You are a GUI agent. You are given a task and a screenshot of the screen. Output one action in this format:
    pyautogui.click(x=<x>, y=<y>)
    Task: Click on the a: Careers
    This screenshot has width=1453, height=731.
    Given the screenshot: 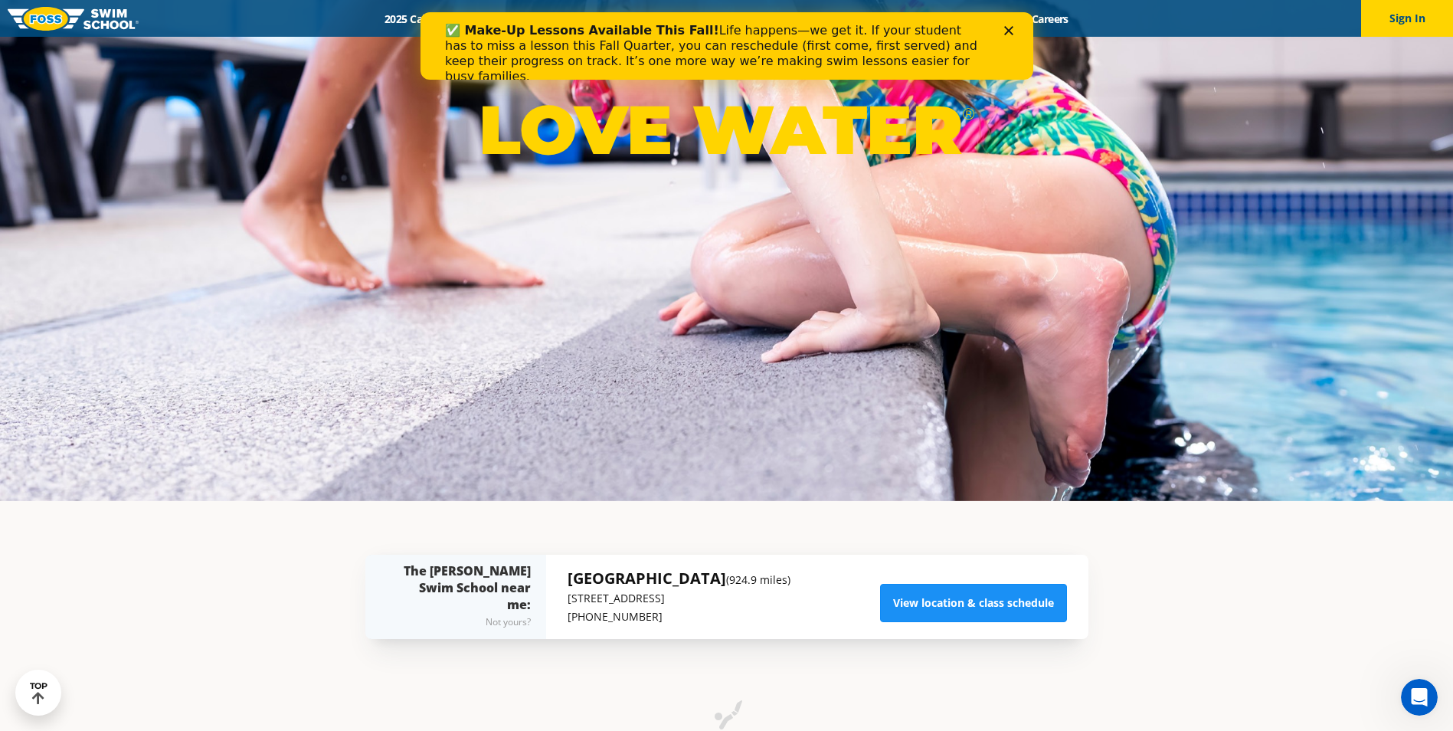 What is the action you would take?
    pyautogui.click(x=1050, y=18)
    